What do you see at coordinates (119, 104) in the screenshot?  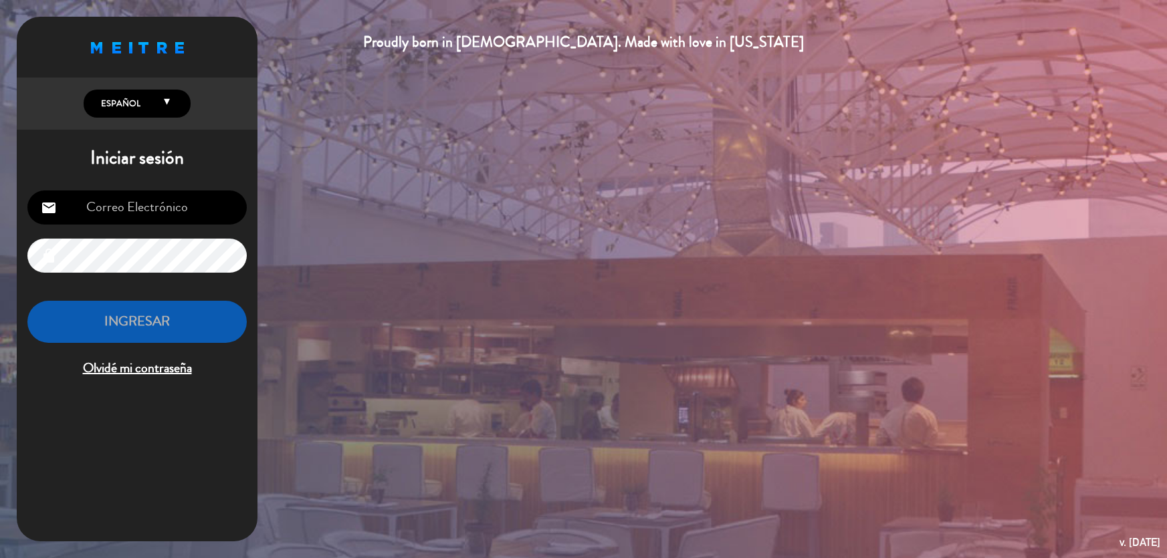 I see `span: Español` at bounding box center [119, 104].